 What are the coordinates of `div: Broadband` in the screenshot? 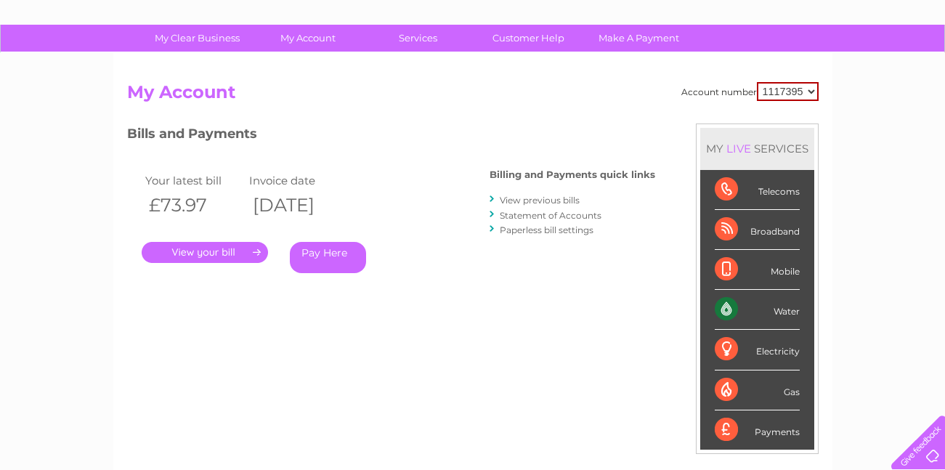 It's located at (757, 230).